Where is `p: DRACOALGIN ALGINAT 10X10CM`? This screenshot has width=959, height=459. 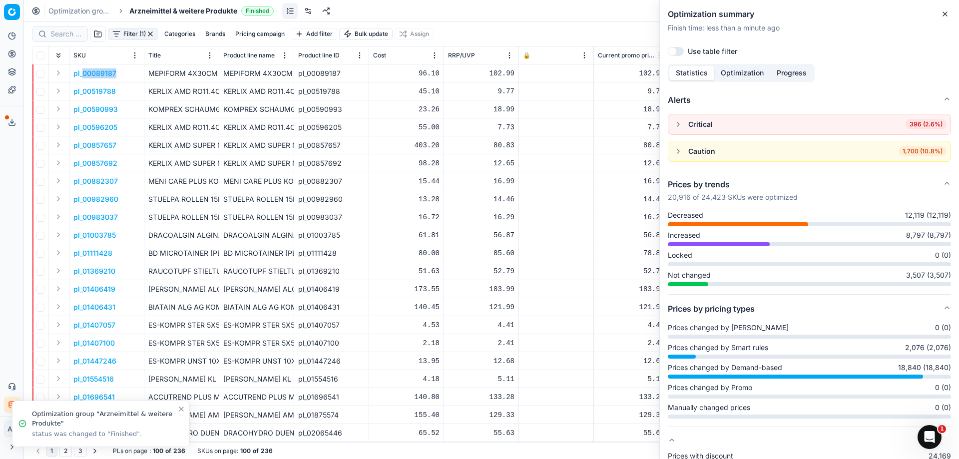
p: DRACOALGIN ALGINAT 10X10CM is located at coordinates (181, 235).